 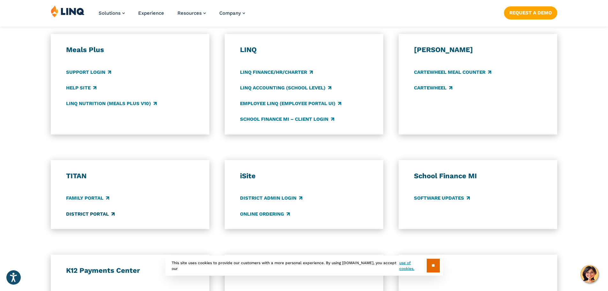 I want to click on button: Hello, have a question? Let’s chat., so click(x=590, y=274).